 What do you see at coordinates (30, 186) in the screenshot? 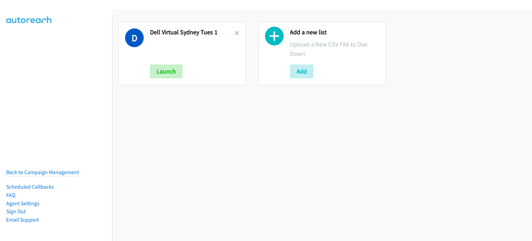
I see `a: Scheduled Callbacks` at bounding box center [30, 186].